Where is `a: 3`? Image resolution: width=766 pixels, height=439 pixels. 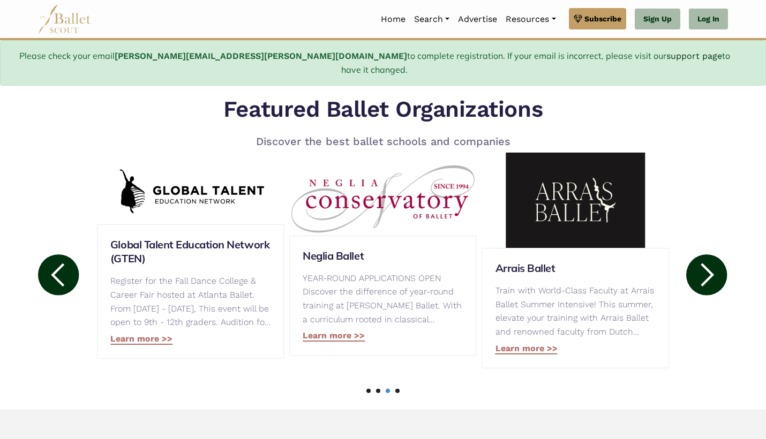
a: 3 is located at coordinates (388, 391).